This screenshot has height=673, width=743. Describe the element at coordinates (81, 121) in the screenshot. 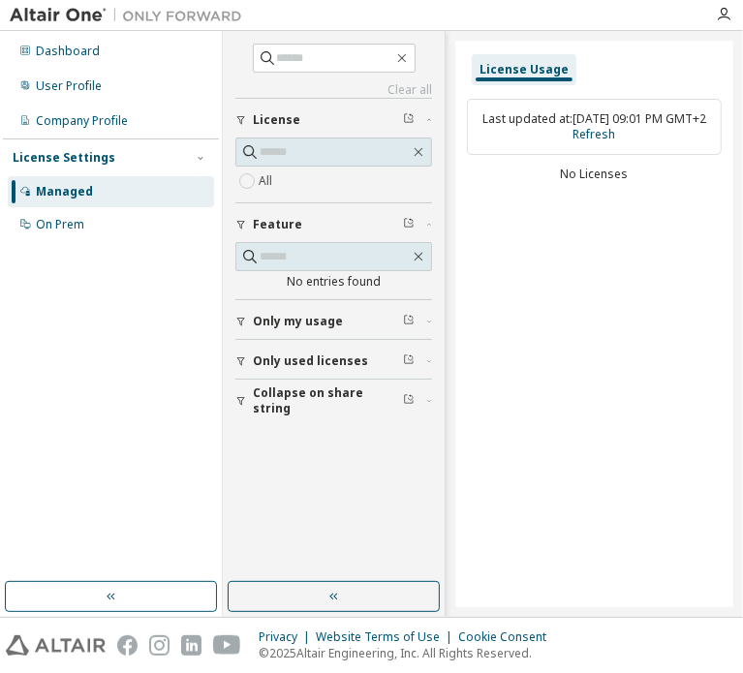

I see `div: Company Profile` at that location.